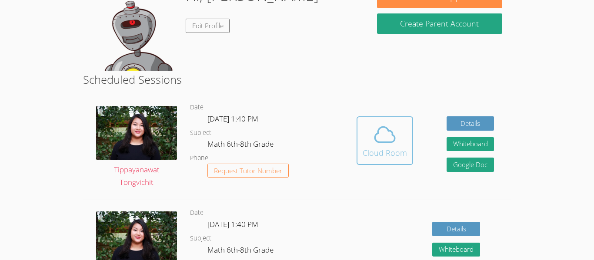  I want to click on img: IMG_0561.jpeg, so click(137, 133).